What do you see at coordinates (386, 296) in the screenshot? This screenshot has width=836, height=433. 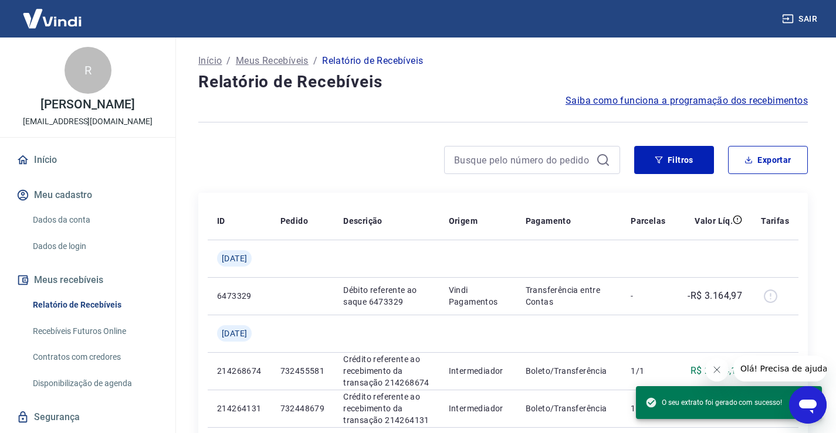 I see `p: Débito referente ao saque 6473329` at bounding box center [386, 296].